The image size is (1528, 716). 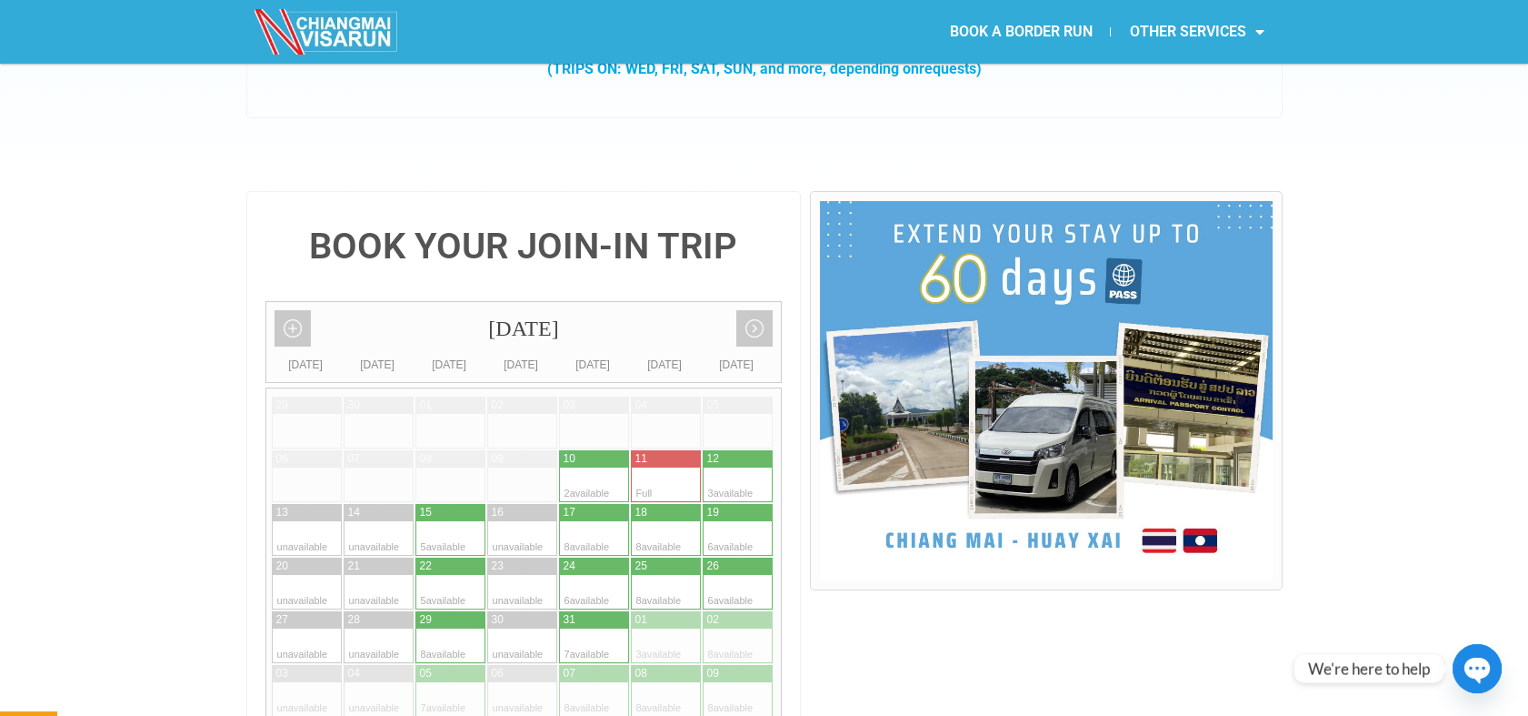 I want to click on div: 21, so click(x=354, y=566).